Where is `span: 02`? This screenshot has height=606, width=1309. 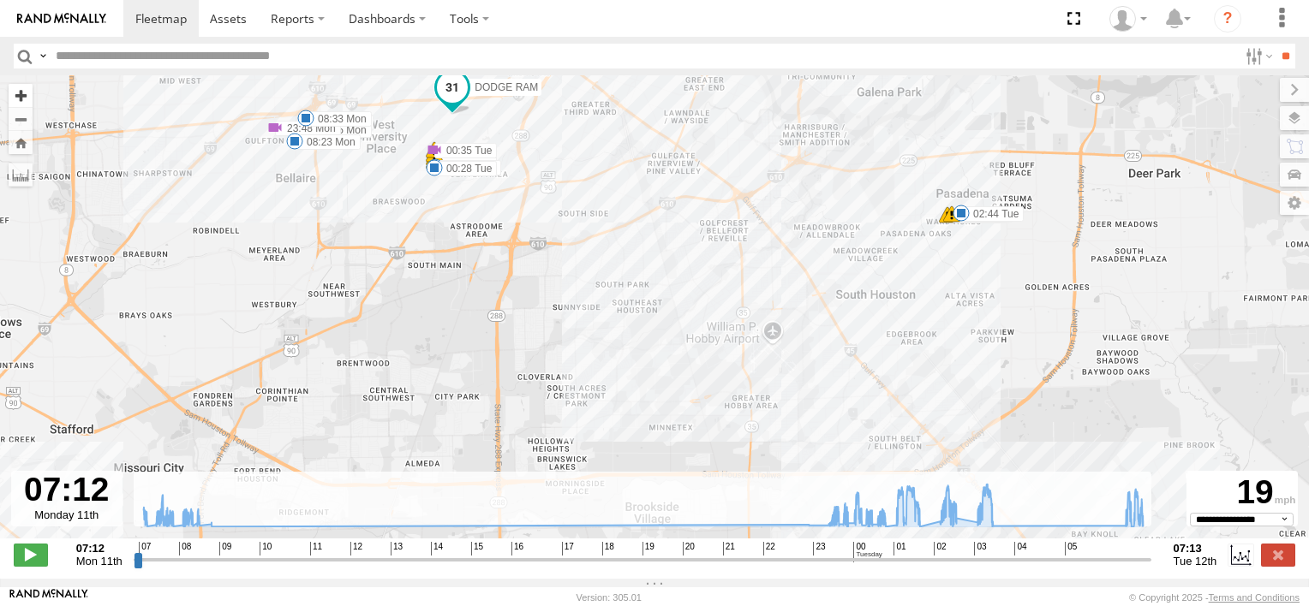 span: 02 is located at coordinates (939, 549).